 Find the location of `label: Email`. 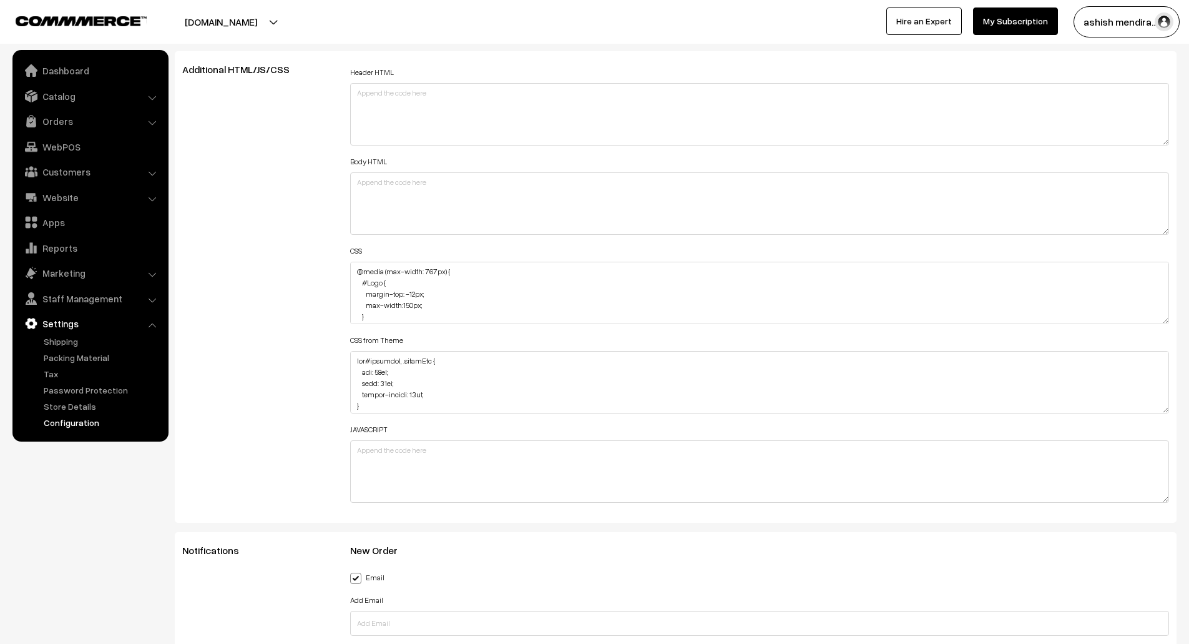

label: Email is located at coordinates (367, 576).